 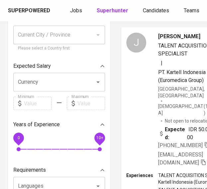 What do you see at coordinates (59, 170) in the screenshot?
I see `div: Requirements` at bounding box center [59, 170].